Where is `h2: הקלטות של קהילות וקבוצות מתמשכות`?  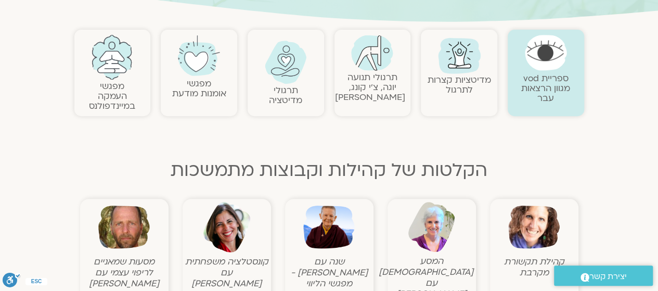
h2: הקלטות של קהילות וקבוצות מתמשכות is located at coordinates (329, 170).